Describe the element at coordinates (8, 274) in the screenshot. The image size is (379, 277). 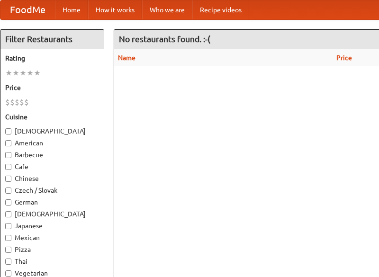
I see `input: Vegetarian` at that location.